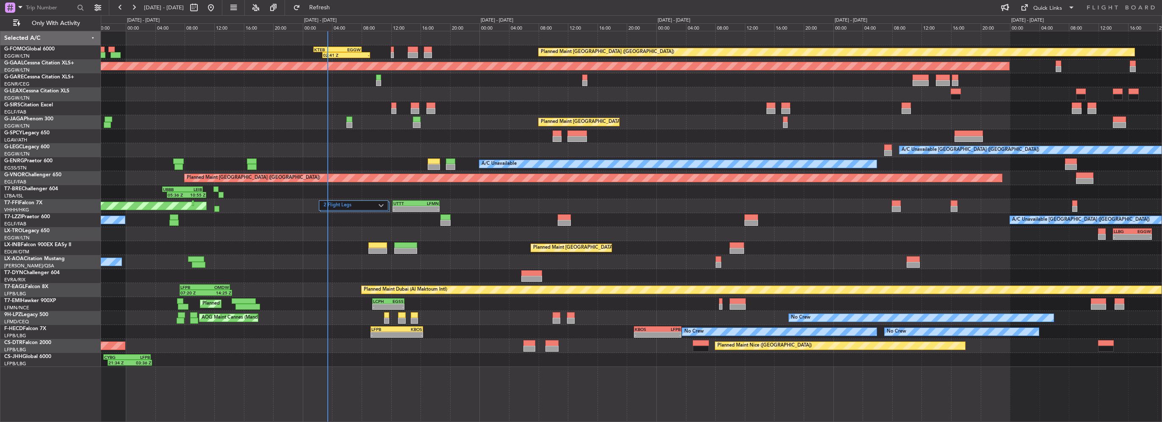  I want to click on a: F-HECDFalcon 7X, so click(25, 329).